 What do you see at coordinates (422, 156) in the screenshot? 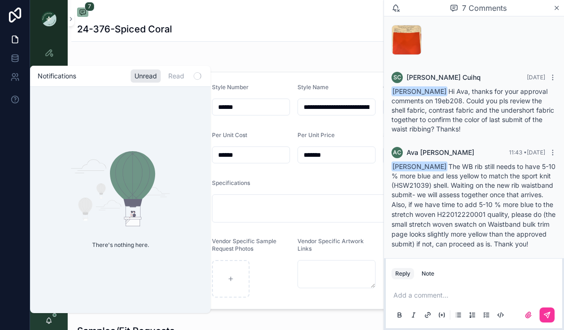
I see `button: Select Button` at bounding box center [422, 156].